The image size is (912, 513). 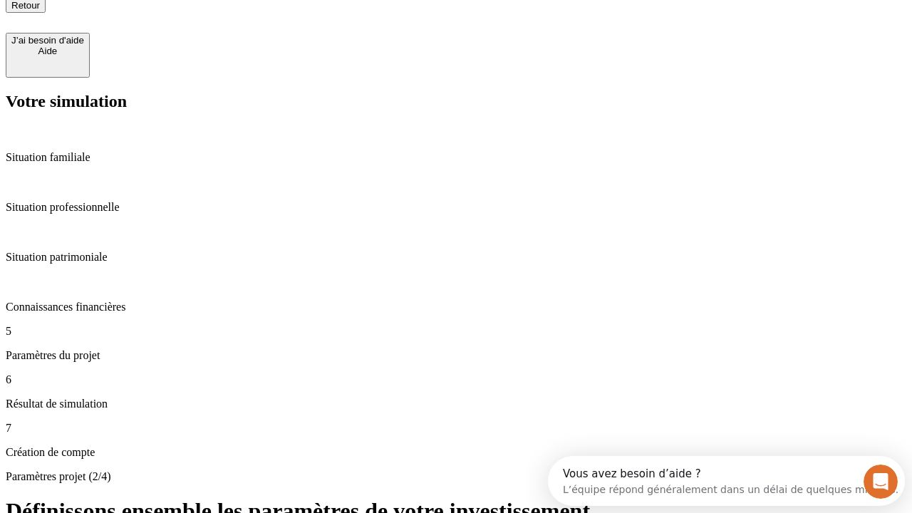 What do you see at coordinates (456, 380) in the screenshot?
I see `p: 6` at bounding box center [456, 380].